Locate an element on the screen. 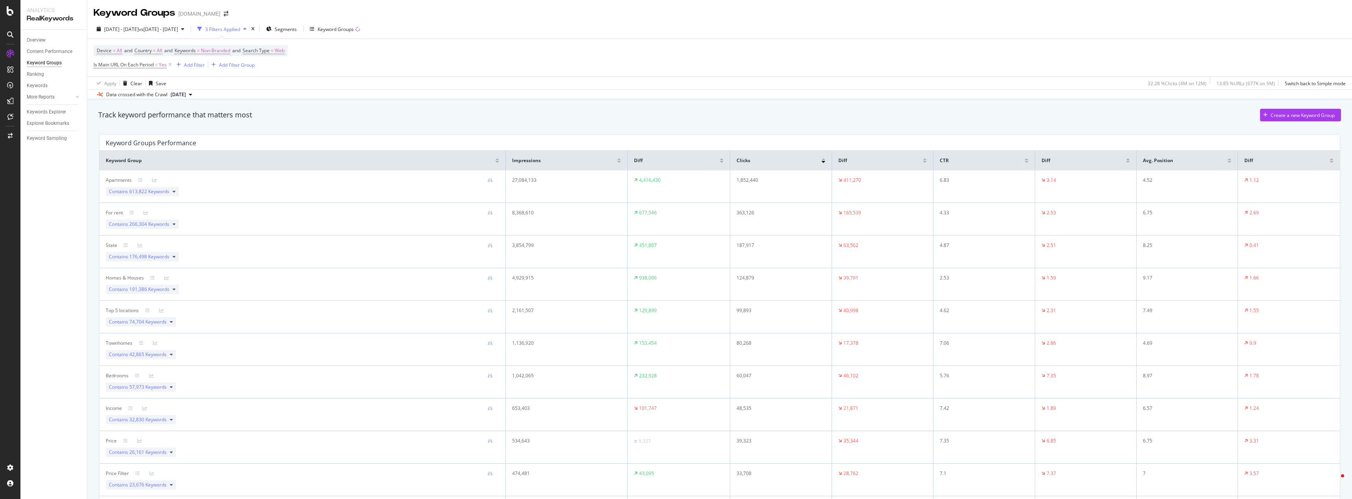 This screenshot has height=499, width=1352. div: 7 is located at coordinates (1182, 474).